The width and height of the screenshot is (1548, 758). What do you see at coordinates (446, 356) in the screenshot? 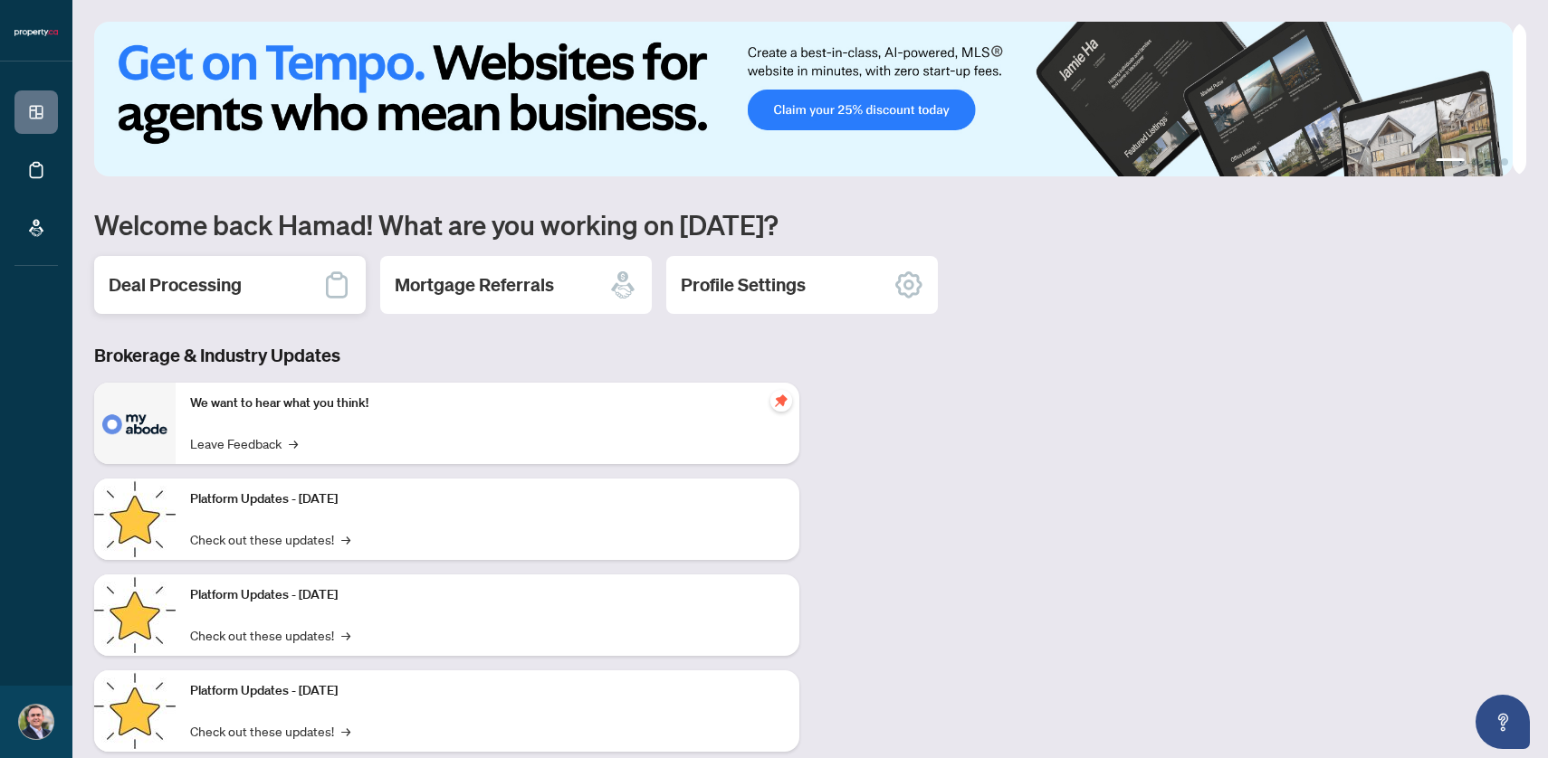
I see `h3: Brokerage & Industry Updates` at bounding box center [446, 356].